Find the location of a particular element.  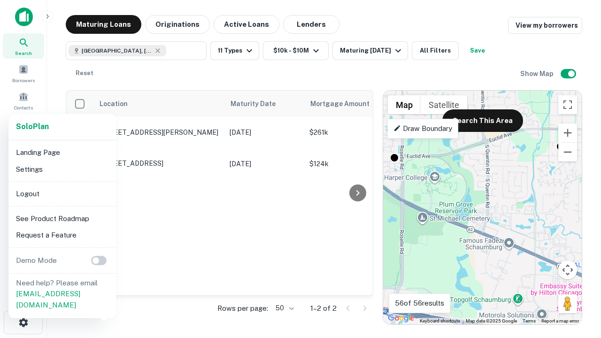

li: Logout is located at coordinates (62, 194).